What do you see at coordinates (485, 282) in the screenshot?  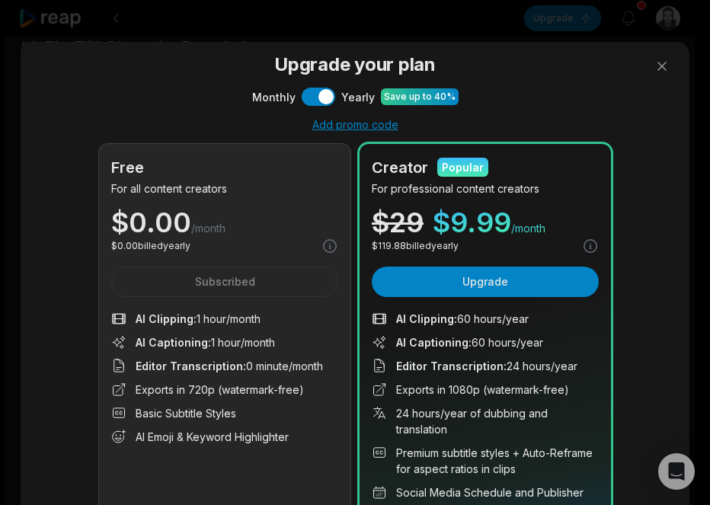 I see `button: Upgrade` at bounding box center [485, 282].